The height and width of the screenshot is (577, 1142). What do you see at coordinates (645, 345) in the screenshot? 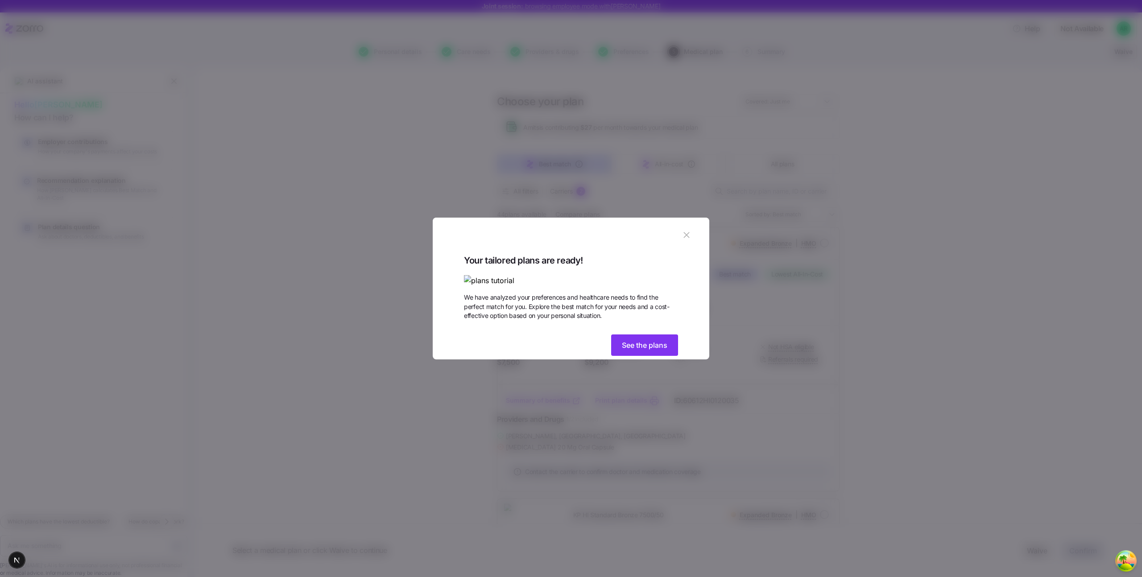
I see `span: See the plans` at bounding box center [645, 345].